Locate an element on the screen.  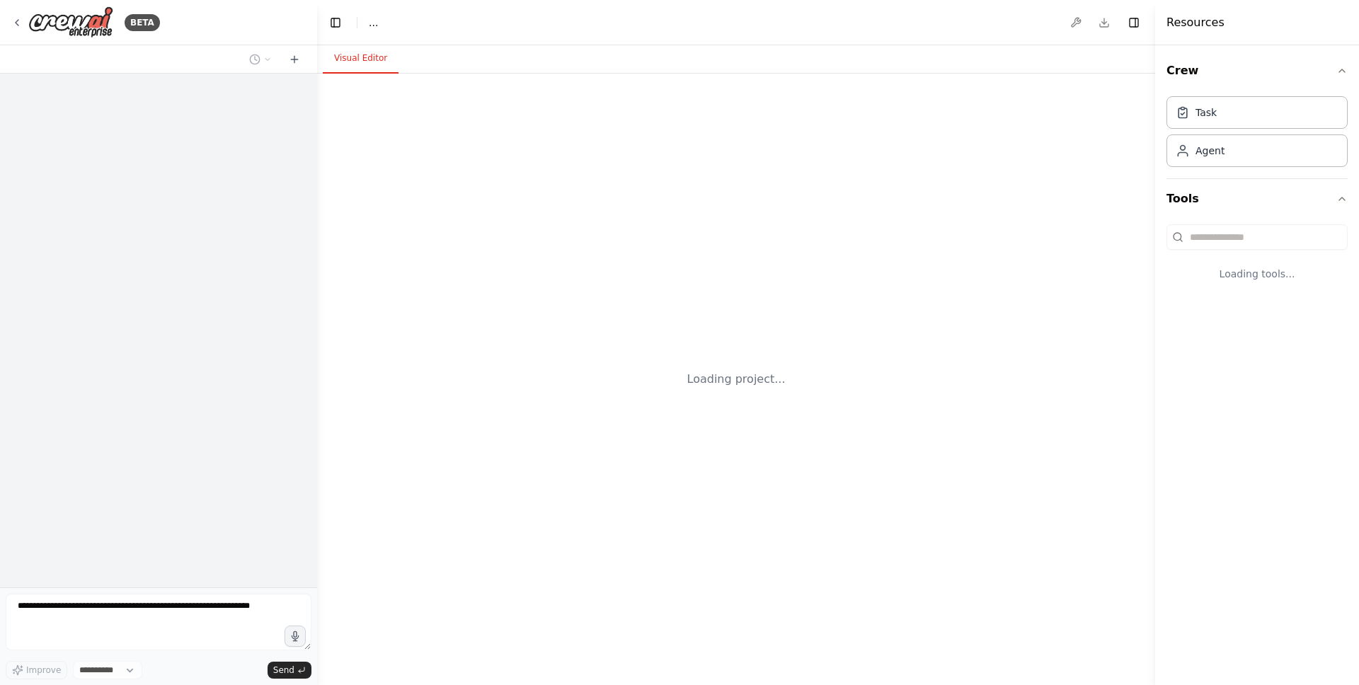
span: Send is located at coordinates (284, 670).